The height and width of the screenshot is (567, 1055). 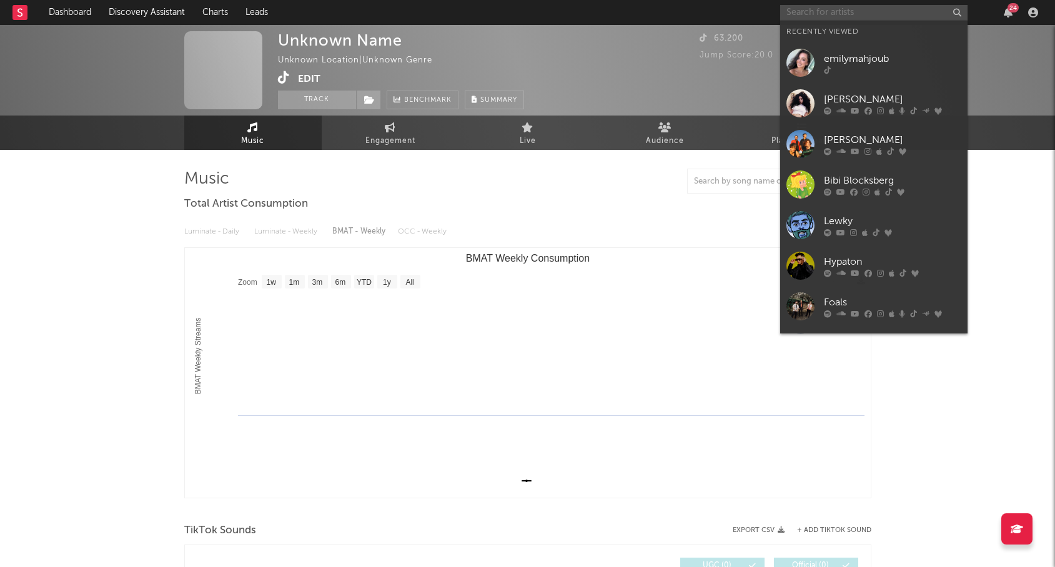 I want to click on div: Hypaton, so click(x=892, y=262).